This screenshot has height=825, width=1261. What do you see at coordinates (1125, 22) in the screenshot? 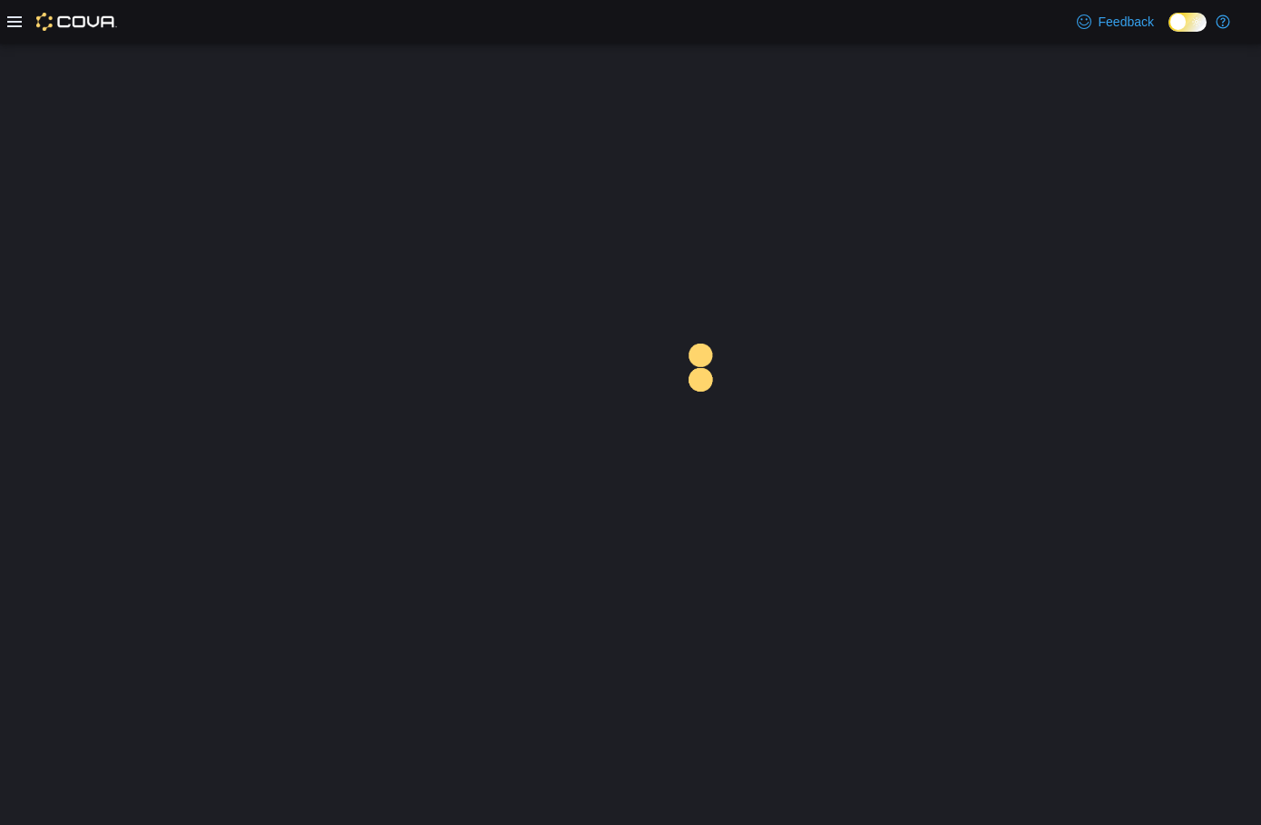
I see `span: Feedback` at bounding box center [1125, 22].